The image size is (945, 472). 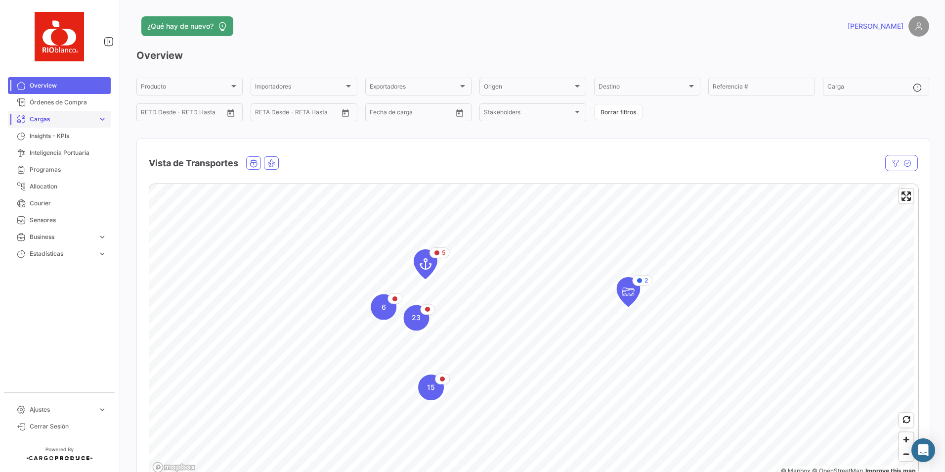 I want to click on span: Zoom out, so click(x=906, y=454).